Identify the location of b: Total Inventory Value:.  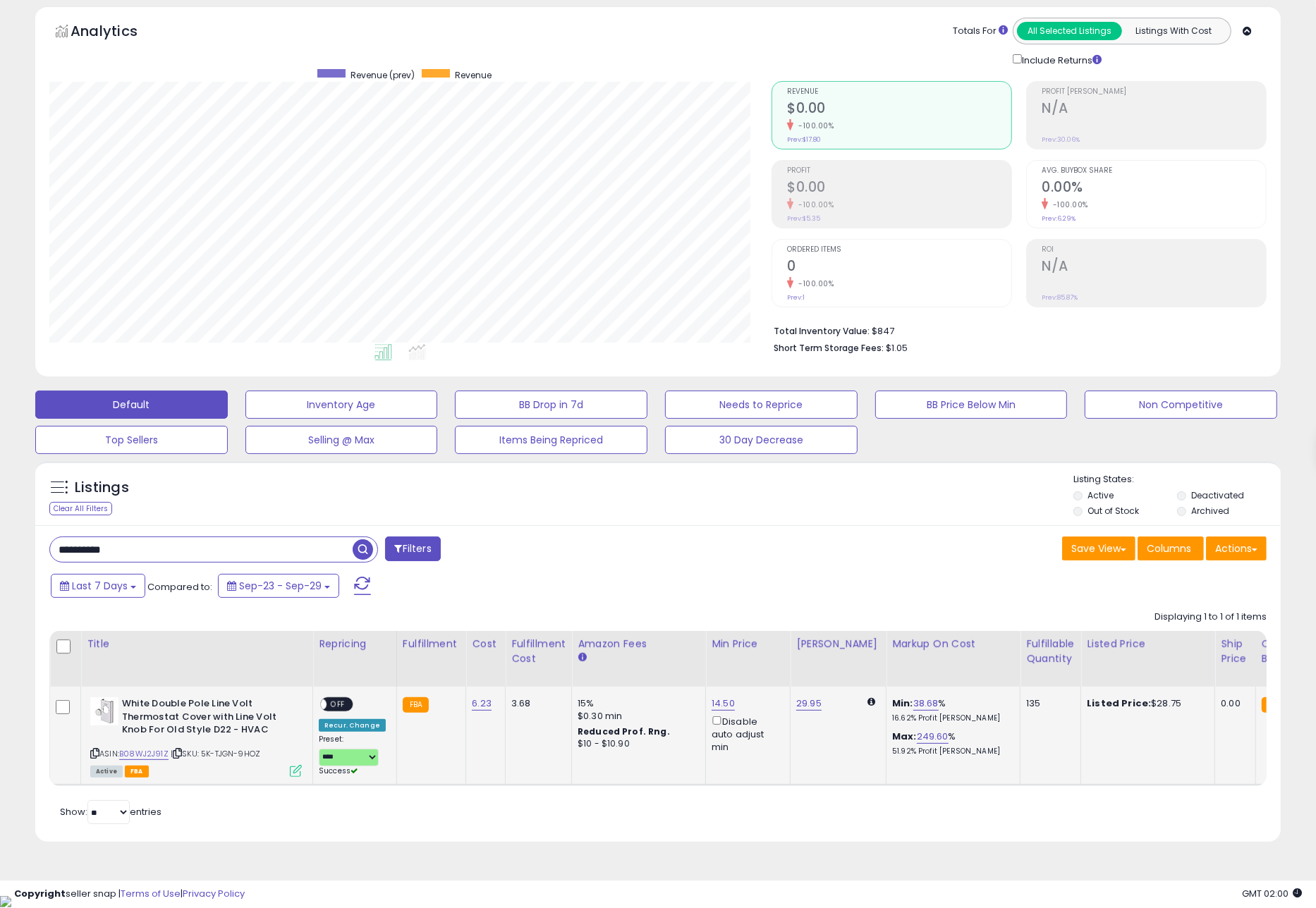
(822, 331).